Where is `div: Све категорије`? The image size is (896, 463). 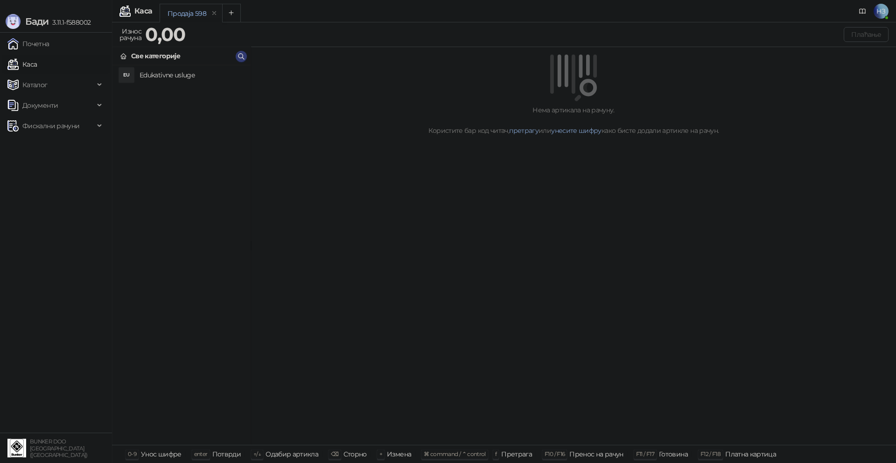 div: Све категорије is located at coordinates (155, 56).